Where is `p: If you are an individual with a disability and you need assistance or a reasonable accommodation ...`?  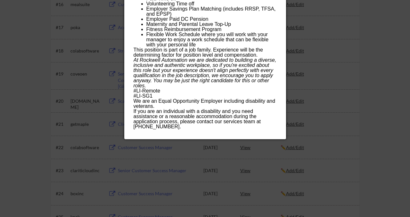
p: If you are an individual with a disability and you need assistance or a reasonable accommodation ... is located at coordinates (205, 119).